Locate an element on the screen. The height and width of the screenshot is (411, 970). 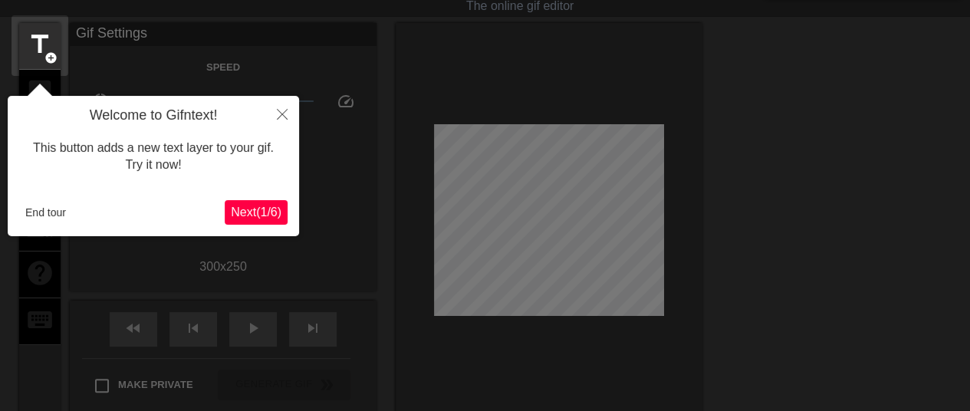
button: Close is located at coordinates (282, 113).